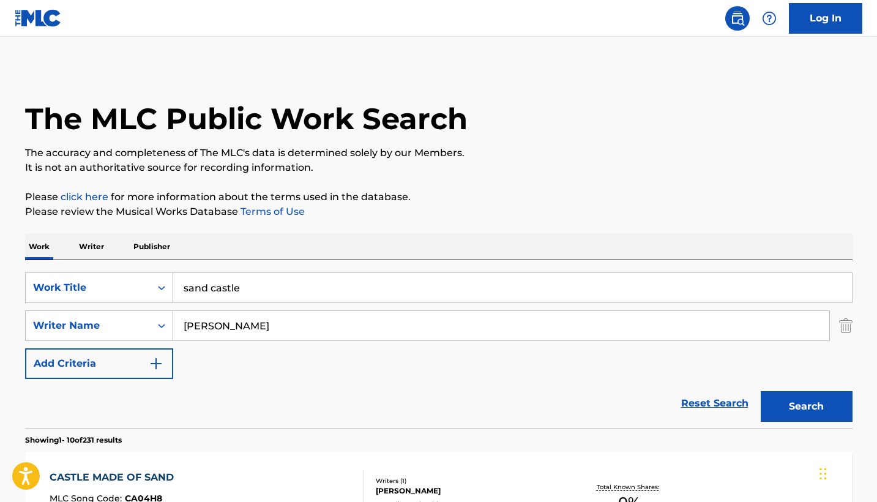 The width and height of the screenshot is (877, 502). I want to click on div: Help, so click(769, 18).